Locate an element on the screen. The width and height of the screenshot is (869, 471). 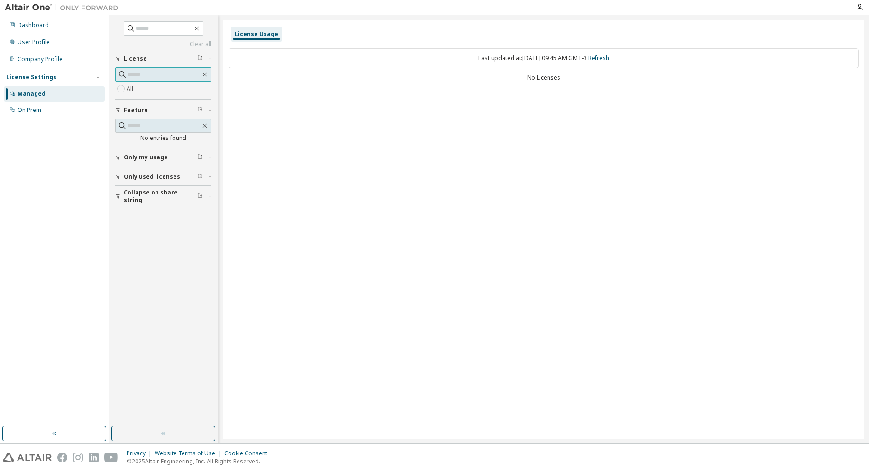
img: altair_logo.svg is located at coordinates (27, 457).